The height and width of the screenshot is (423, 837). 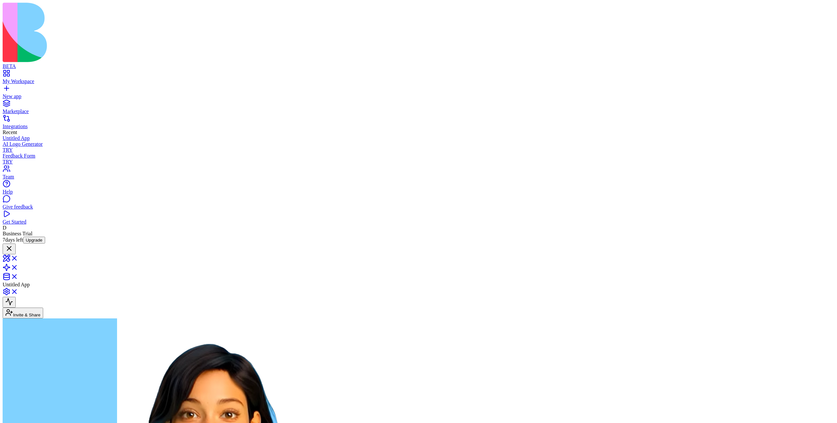 I want to click on div: BETA, so click(x=418, y=66).